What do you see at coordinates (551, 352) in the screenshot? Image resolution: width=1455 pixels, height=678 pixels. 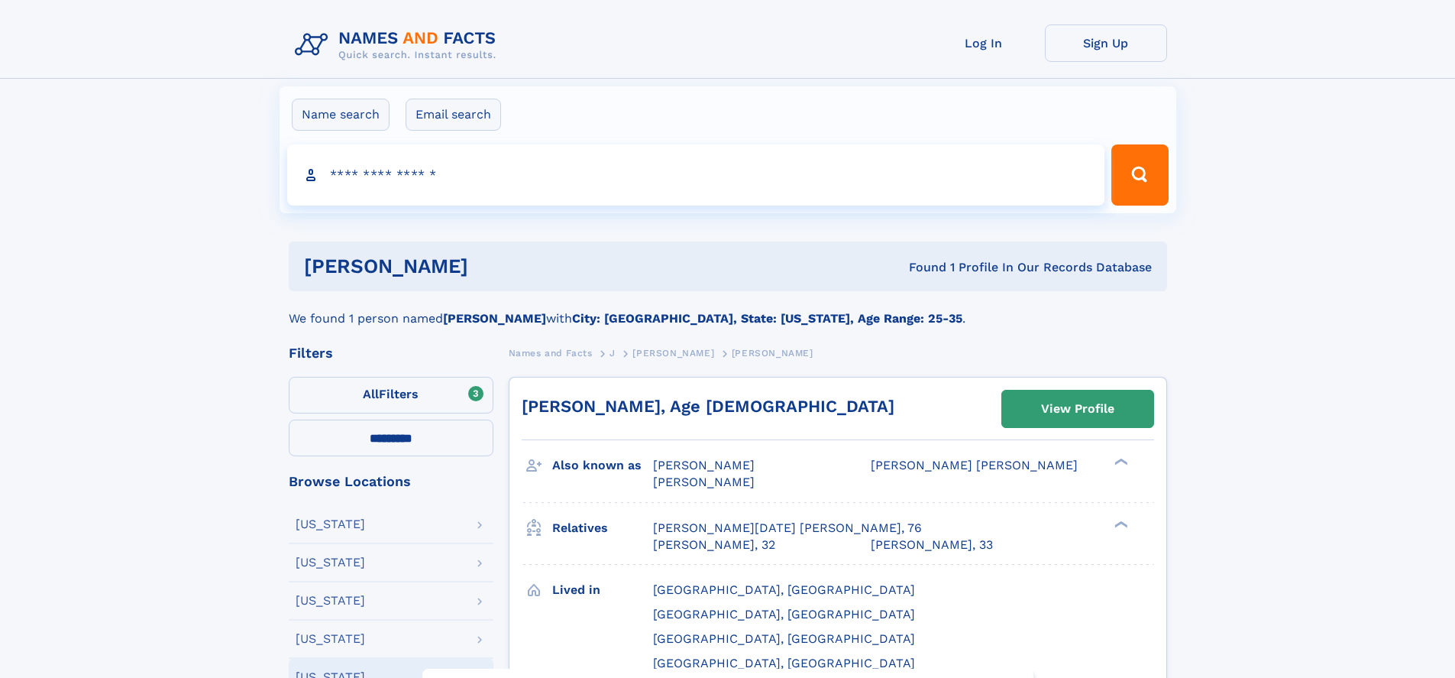 I see `a: Names and Facts` at bounding box center [551, 352].